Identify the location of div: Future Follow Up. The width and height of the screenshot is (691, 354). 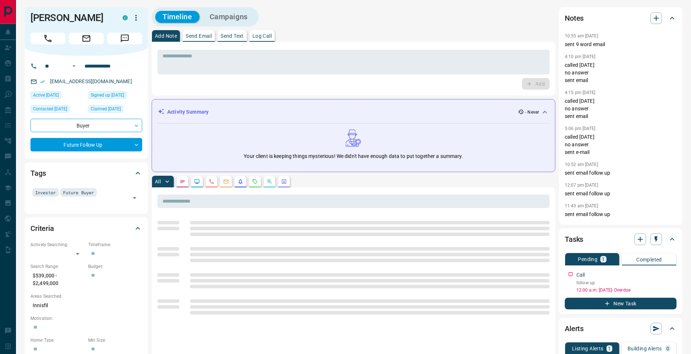
(86, 144).